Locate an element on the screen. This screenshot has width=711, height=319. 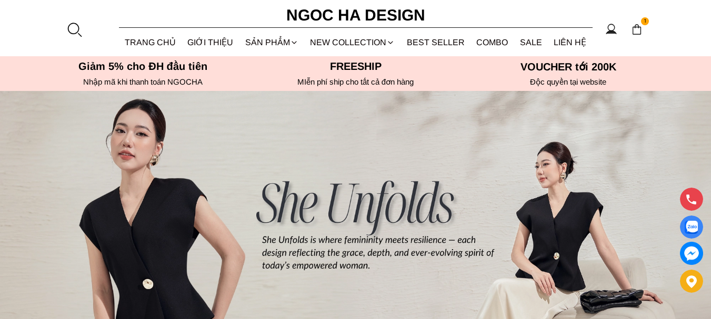
a: messenger is located at coordinates (691, 254).